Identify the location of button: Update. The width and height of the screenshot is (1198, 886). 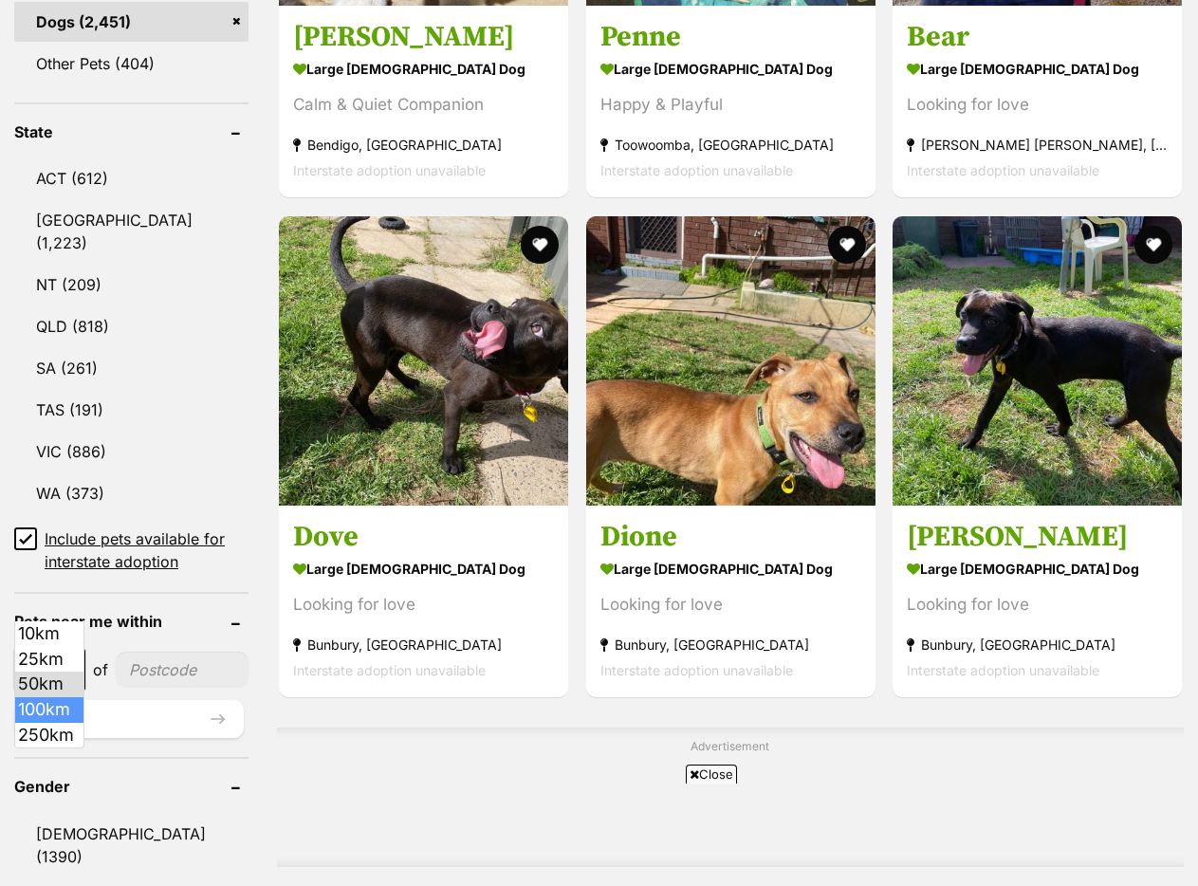
(129, 719).